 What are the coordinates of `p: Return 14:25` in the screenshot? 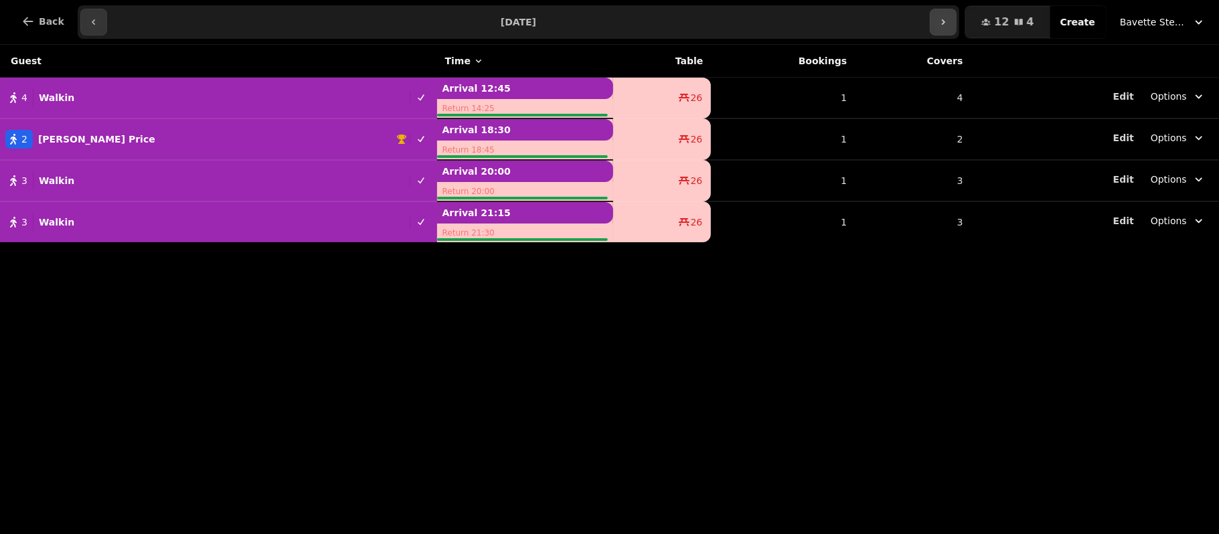 It's located at (525, 108).